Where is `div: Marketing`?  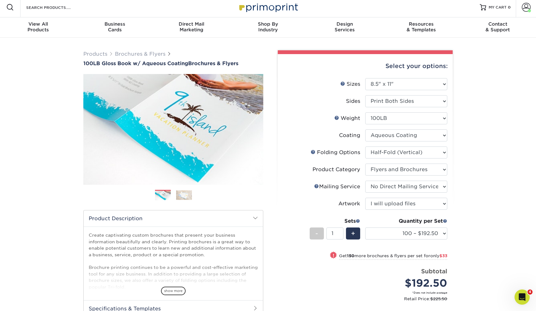 div: Marketing is located at coordinates (191, 27).